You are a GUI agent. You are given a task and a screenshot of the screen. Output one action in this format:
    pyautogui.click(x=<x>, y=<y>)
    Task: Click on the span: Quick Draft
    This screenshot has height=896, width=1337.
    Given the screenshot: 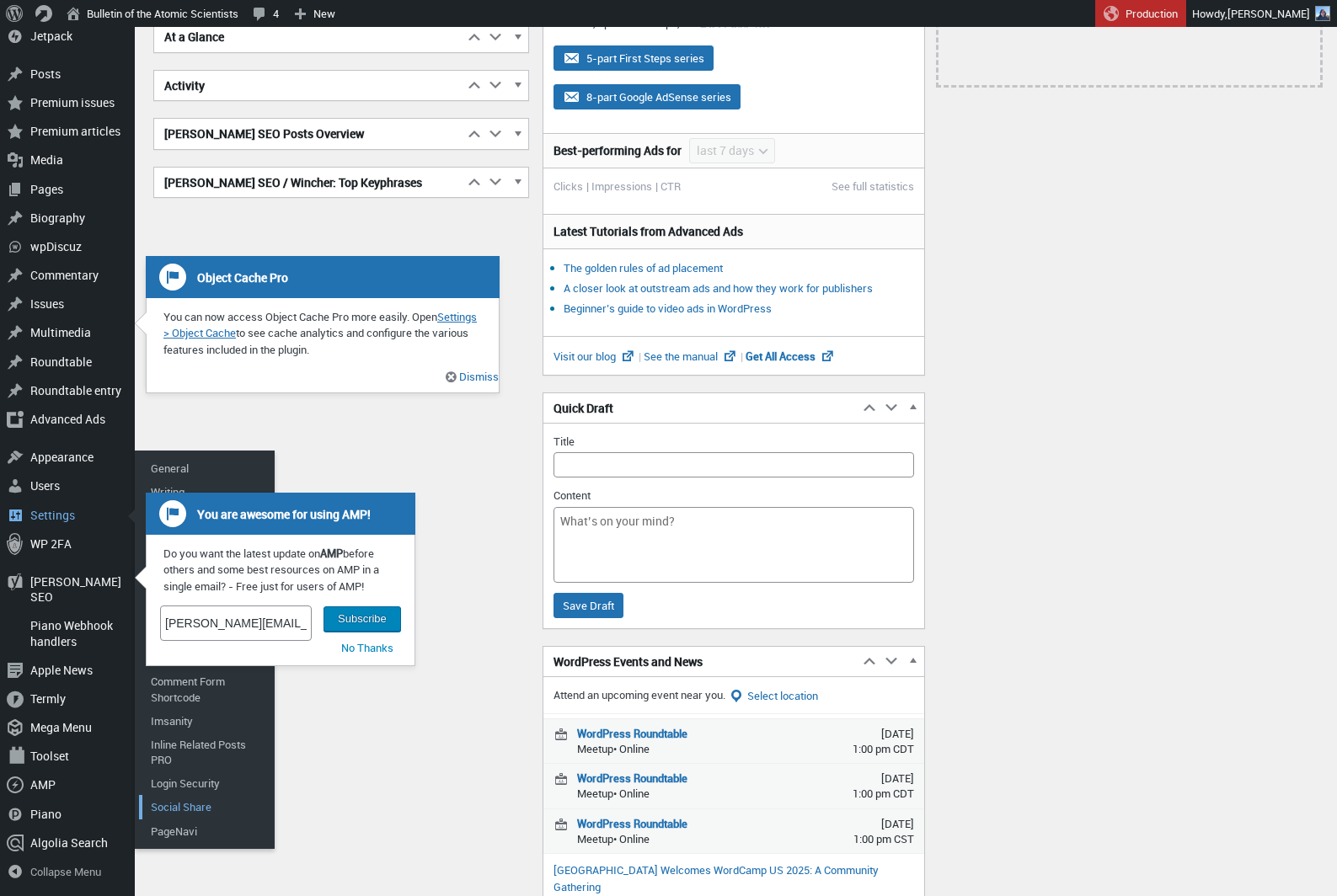 What is the action you would take?
    pyautogui.click(x=583, y=409)
    